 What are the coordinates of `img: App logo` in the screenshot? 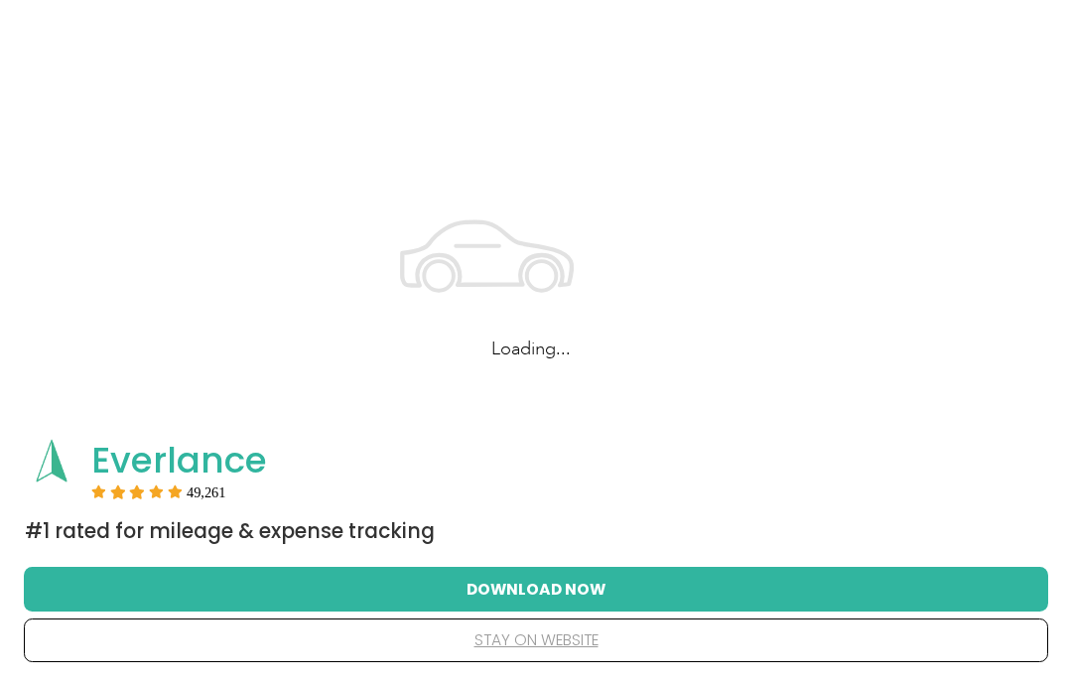 It's located at (52, 461).